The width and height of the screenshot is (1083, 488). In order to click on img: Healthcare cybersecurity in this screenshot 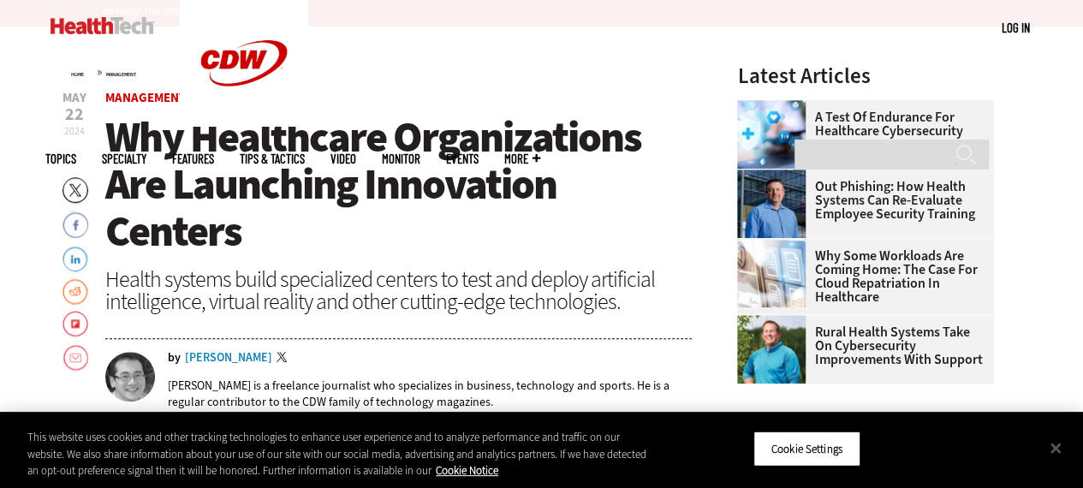, I will do `click(772, 134)`.